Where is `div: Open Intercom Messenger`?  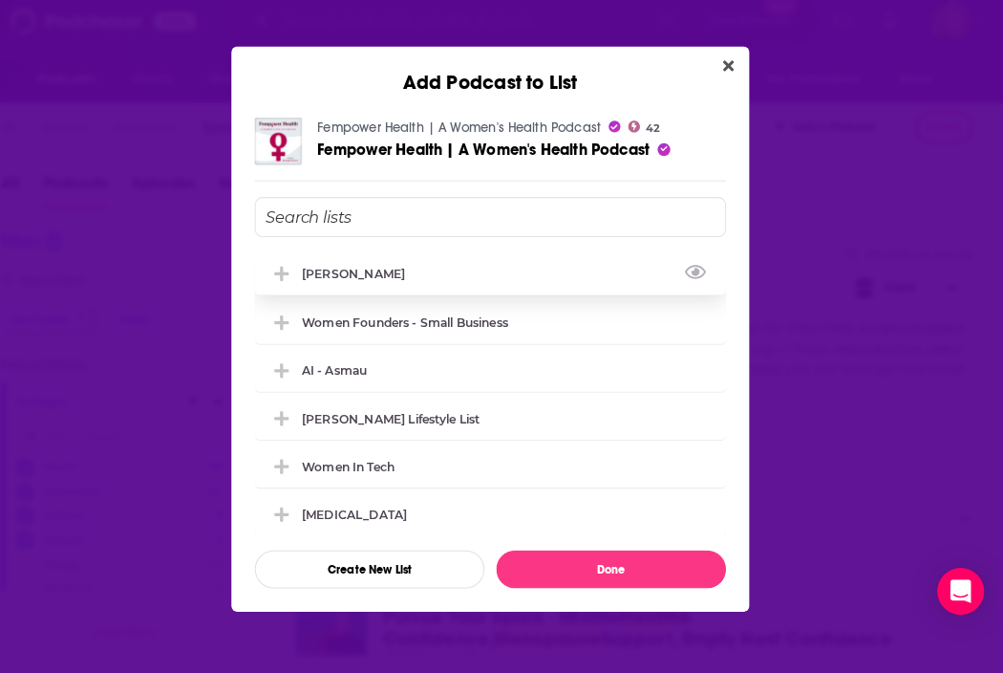 div: Open Intercom Messenger is located at coordinates (961, 592).